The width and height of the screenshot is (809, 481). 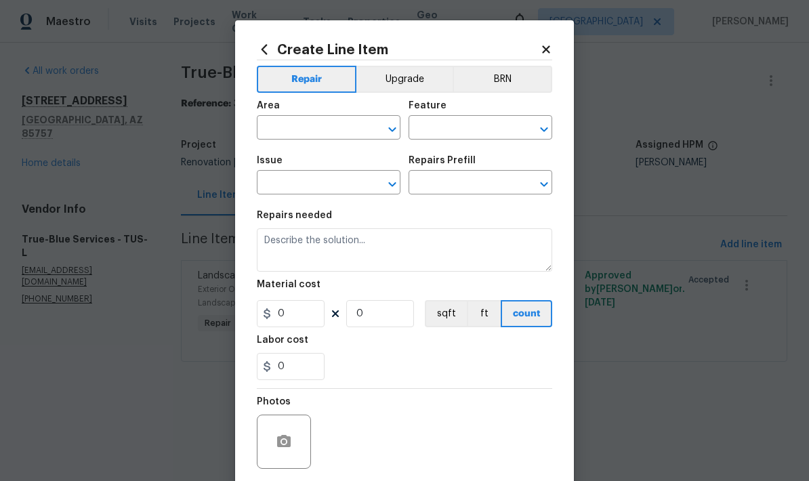 What do you see at coordinates (398, 49) in the screenshot?
I see `h2: Create Line Item` at bounding box center [398, 49].